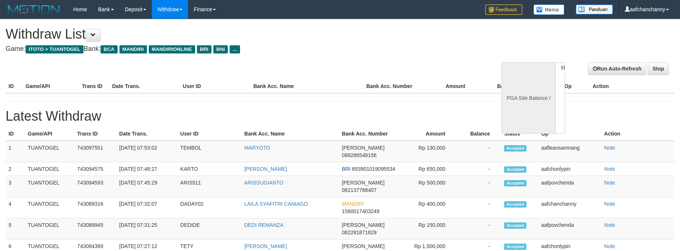 This screenshot has width=680, height=251. Describe the element at coordinates (109, 49) in the screenshot. I see `span: BCA` at that location.